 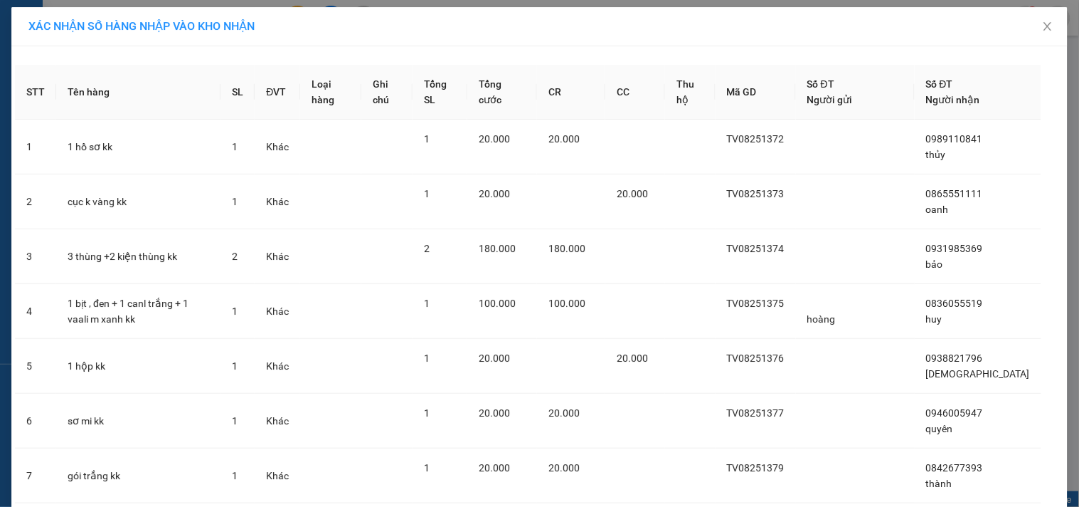 What do you see at coordinates (36, 256) in the screenshot?
I see `td: 3` at bounding box center [36, 256].